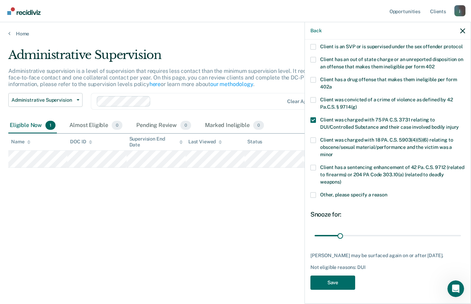 The width and height of the screenshot is (471, 304). I want to click on span: Client has an out of state charge or an unreported disposition on an offense that makes them inel..., so click(392, 63).